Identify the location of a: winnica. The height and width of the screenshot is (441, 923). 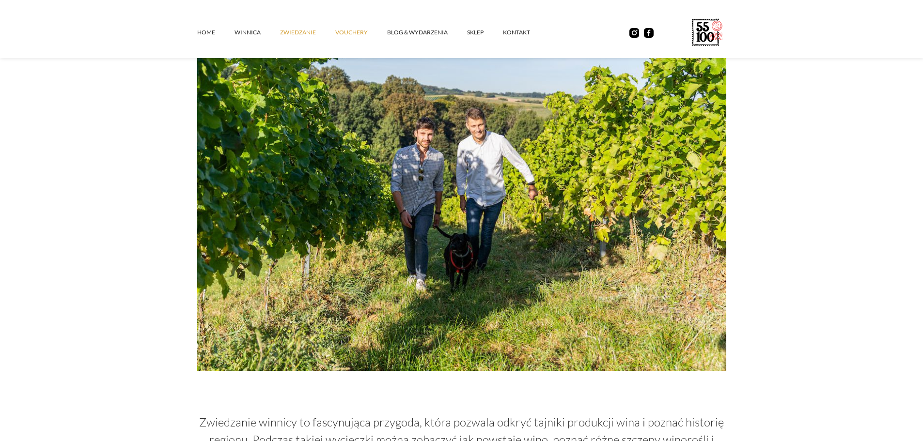
(257, 32).